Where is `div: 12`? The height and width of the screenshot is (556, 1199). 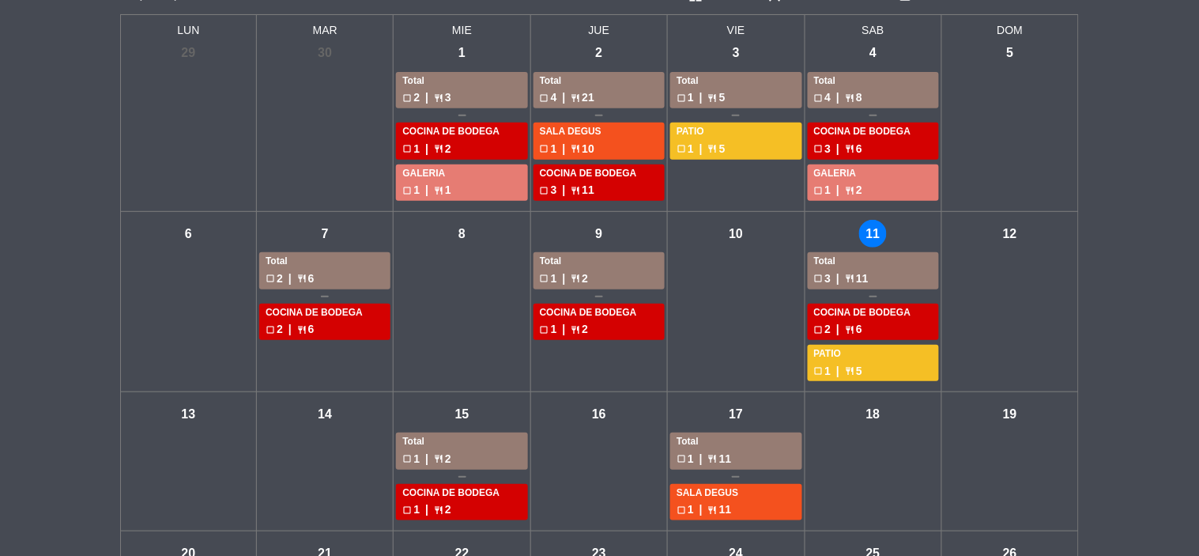
div: 12 is located at coordinates (1010, 233).